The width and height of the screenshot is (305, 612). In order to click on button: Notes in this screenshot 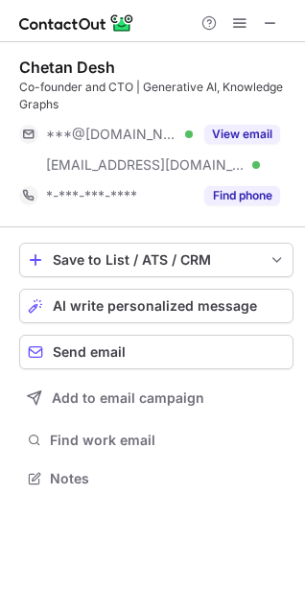, I will do `click(156, 479)`.